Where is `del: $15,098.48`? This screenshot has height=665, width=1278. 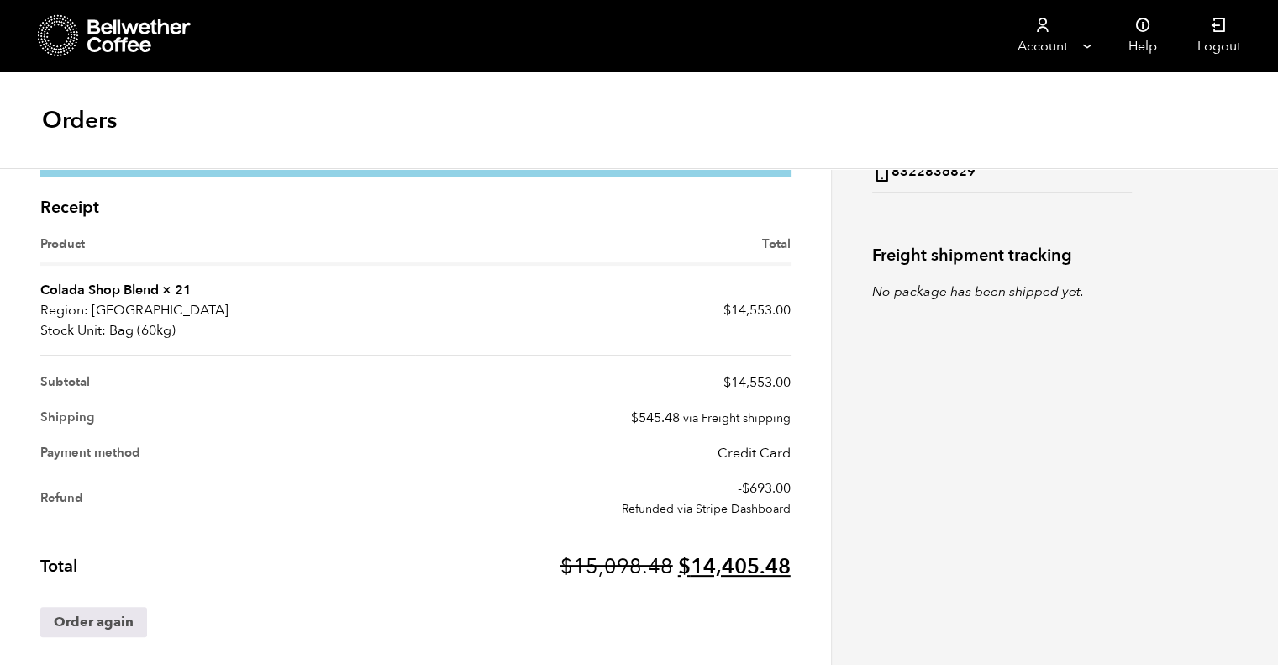 del: $15,098.48 is located at coordinates (617, 566).